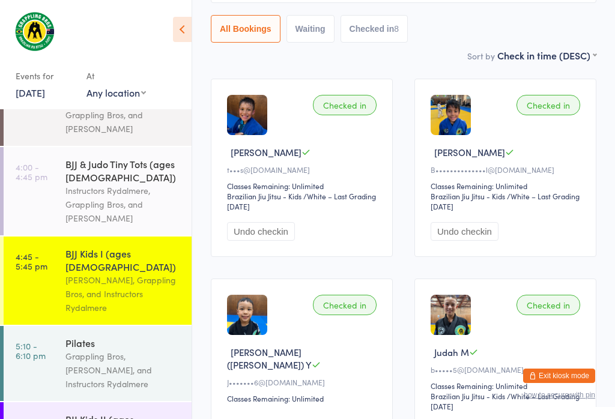 This screenshot has height=419, width=615. I want to click on div: At, so click(116, 76).